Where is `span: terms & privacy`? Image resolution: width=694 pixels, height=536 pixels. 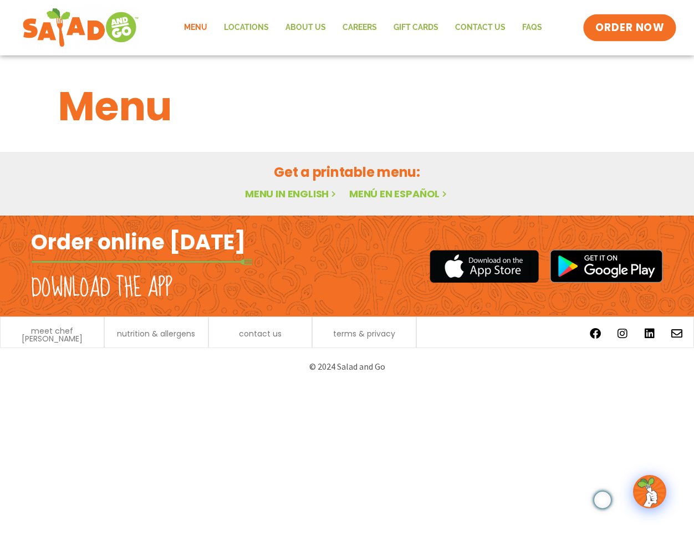
span: terms & privacy is located at coordinates (364, 334).